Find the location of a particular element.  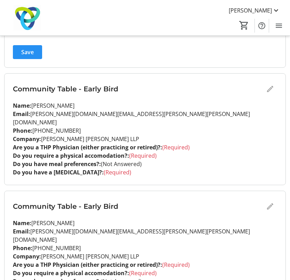

strong: Do you have meal preferences?: is located at coordinates (57, 164).